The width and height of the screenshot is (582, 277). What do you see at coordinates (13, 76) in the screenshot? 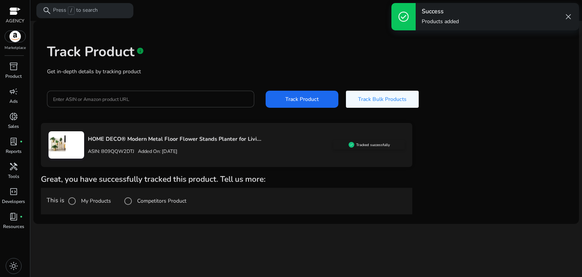
I see `p: Product` at bounding box center [13, 76].